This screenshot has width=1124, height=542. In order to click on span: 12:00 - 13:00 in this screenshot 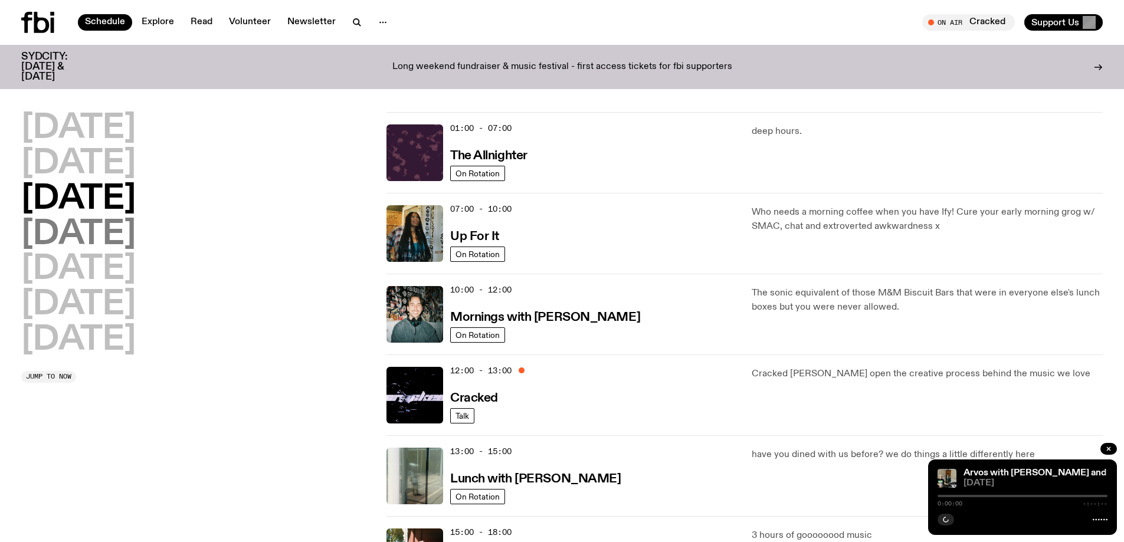, I will do `click(481, 370)`.